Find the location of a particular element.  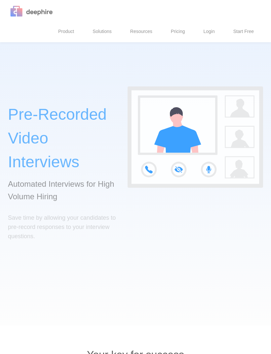

div: Solutions is located at coordinates (102, 31).